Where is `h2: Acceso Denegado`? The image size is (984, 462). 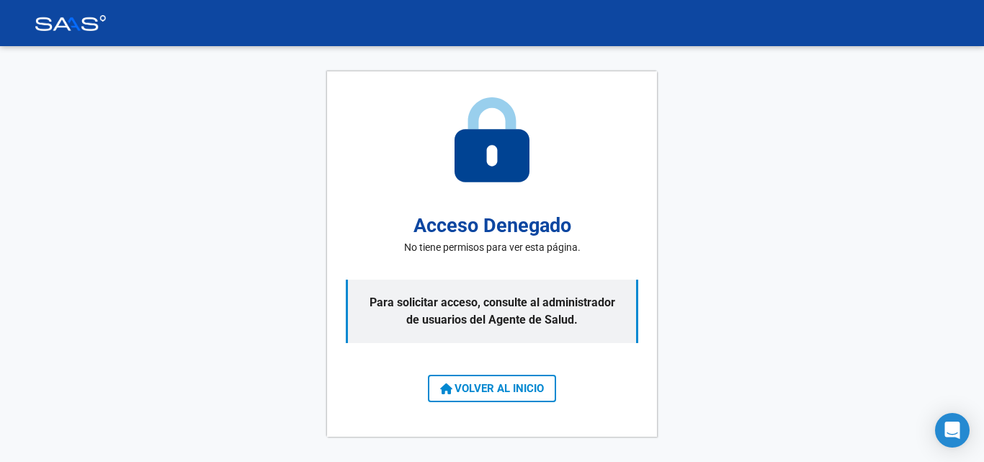
h2: Acceso Denegado is located at coordinates (492, 225).